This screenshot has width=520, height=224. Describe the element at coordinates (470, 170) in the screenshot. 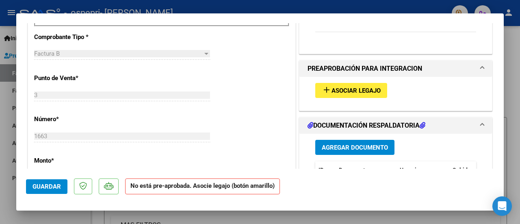

I see `datatable-header-cell: Subido` at that location.